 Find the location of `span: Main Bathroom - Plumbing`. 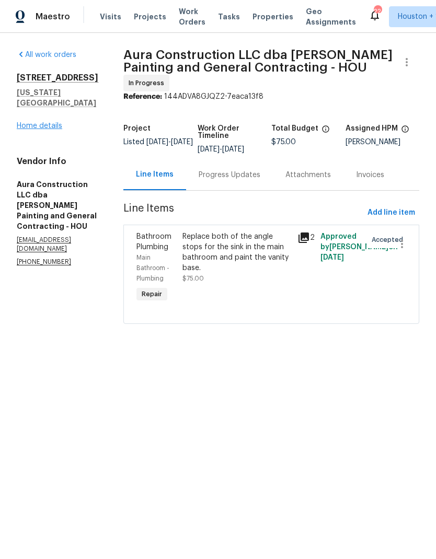

span: Main Bathroom - Plumbing is located at coordinates (153, 268).